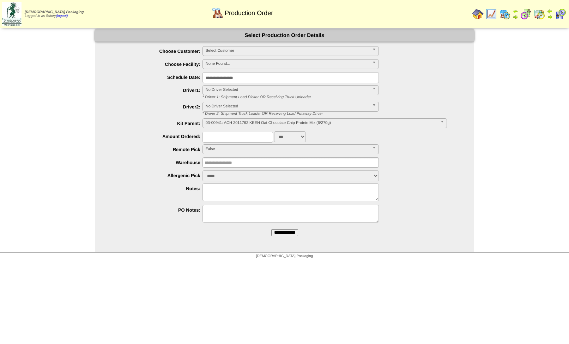 The width and height of the screenshot is (569, 344). Describe the element at coordinates (155, 149) in the screenshot. I see `label: Remote Pick` at that location.